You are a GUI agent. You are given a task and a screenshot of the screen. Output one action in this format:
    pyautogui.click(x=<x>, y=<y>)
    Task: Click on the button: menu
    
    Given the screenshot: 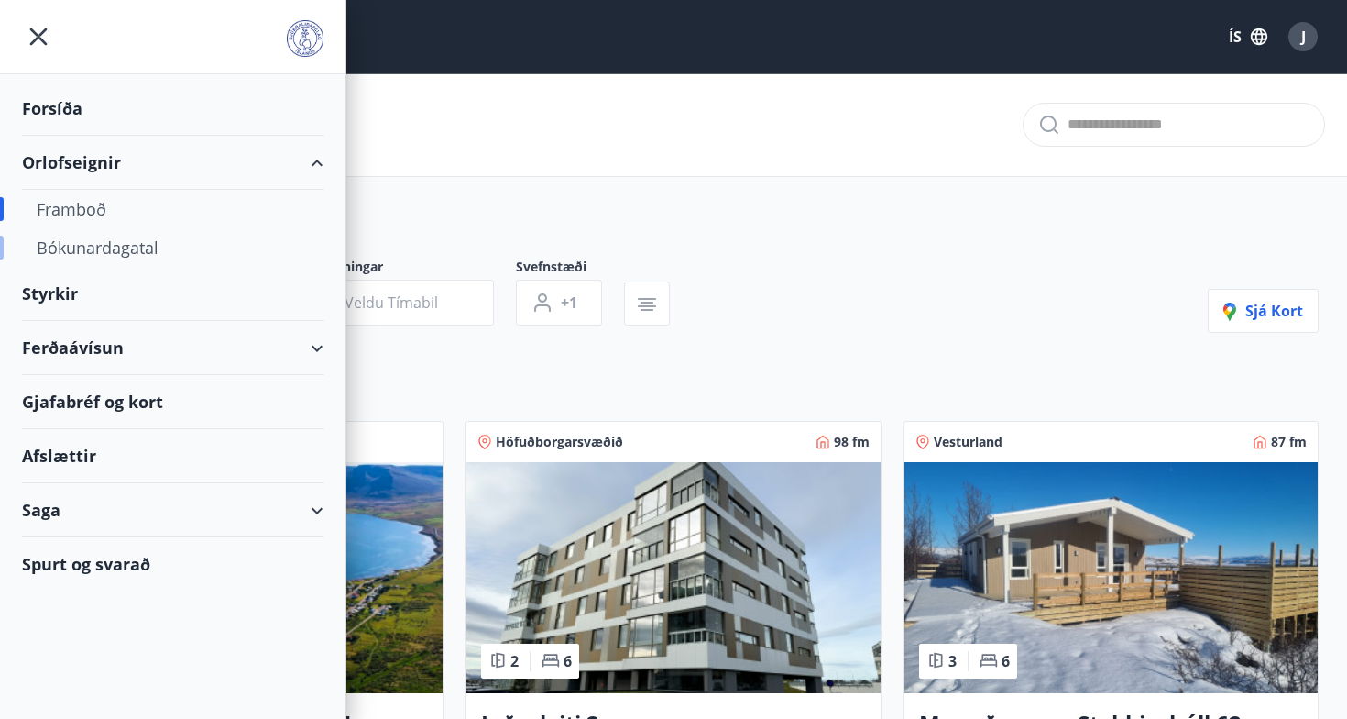 What is the action you would take?
    pyautogui.click(x=38, y=37)
    